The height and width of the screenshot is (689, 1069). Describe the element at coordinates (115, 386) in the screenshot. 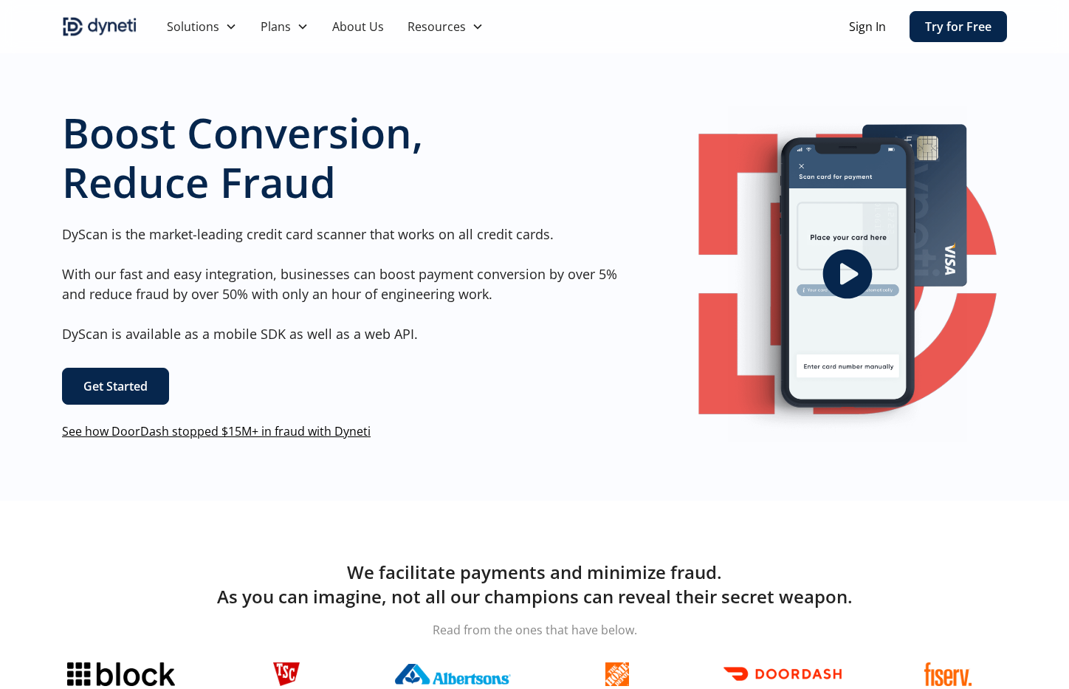

I see `a: Get Started` at that location.